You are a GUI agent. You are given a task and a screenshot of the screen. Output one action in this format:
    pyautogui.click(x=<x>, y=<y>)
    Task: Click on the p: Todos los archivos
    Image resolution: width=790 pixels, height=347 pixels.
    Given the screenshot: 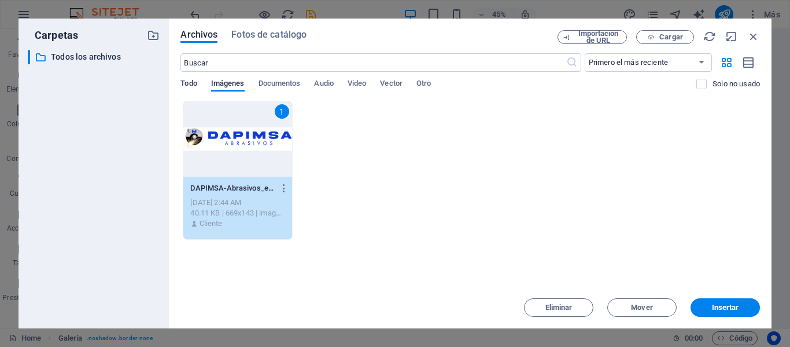 What is the action you would take?
    pyautogui.click(x=95, y=57)
    